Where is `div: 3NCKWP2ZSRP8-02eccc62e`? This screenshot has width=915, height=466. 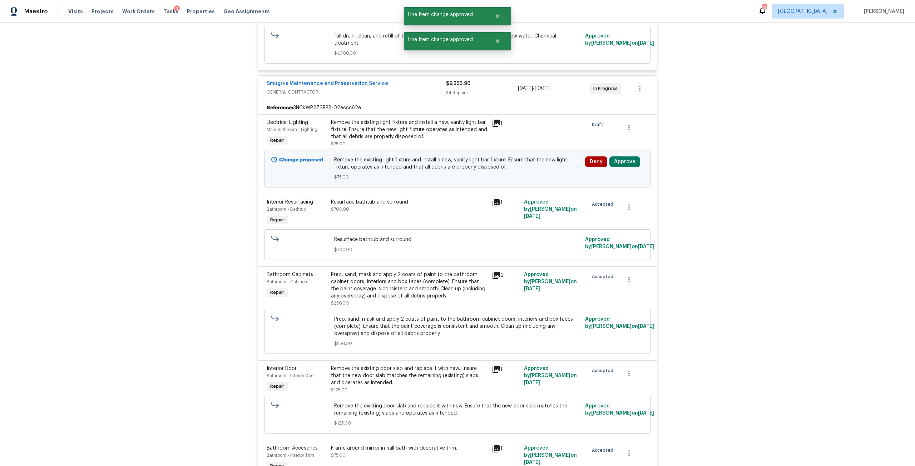
div: 3NCKWP2ZSRP8-02eccc62e is located at coordinates (458, 108).